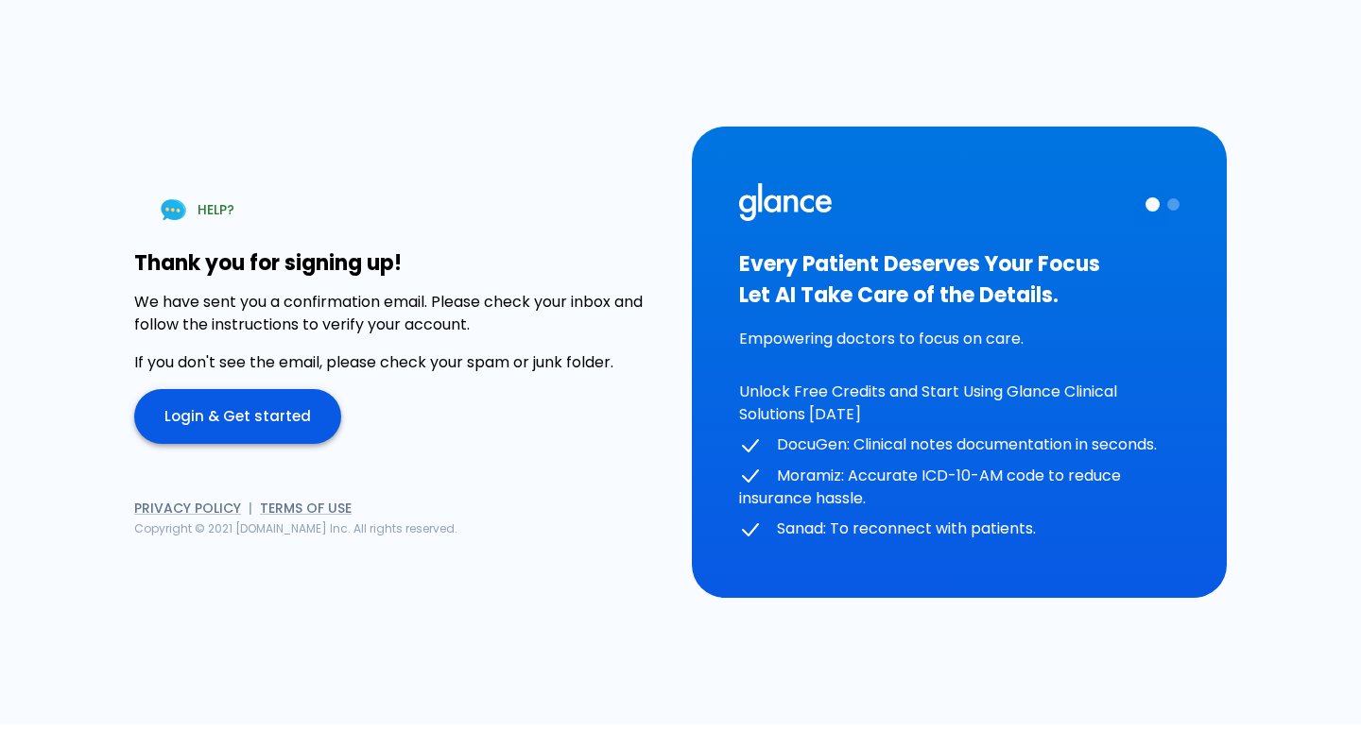 This screenshot has height=747, width=1361. Describe the element at coordinates (959, 488) in the screenshot. I see `p: Moramiz: Accurate ICD-10-AM code to reduce insurance hassle.` at that location.